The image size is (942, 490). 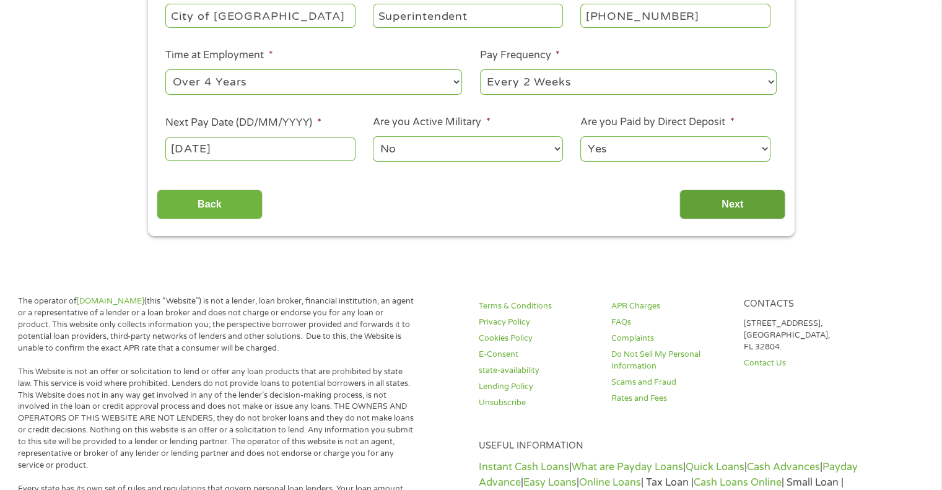 I want to click on p: The operator of (this “Website”) is not a lender, loan broker, financial institution, an agent or..., so click(x=217, y=325).